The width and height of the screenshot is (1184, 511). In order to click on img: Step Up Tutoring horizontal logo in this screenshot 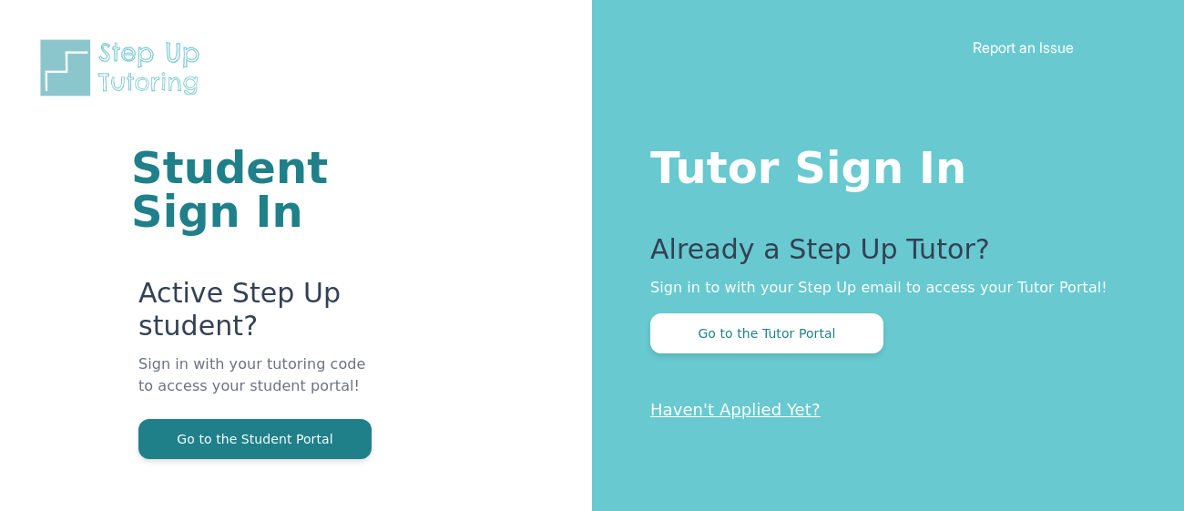, I will do `click(124, 67)`.